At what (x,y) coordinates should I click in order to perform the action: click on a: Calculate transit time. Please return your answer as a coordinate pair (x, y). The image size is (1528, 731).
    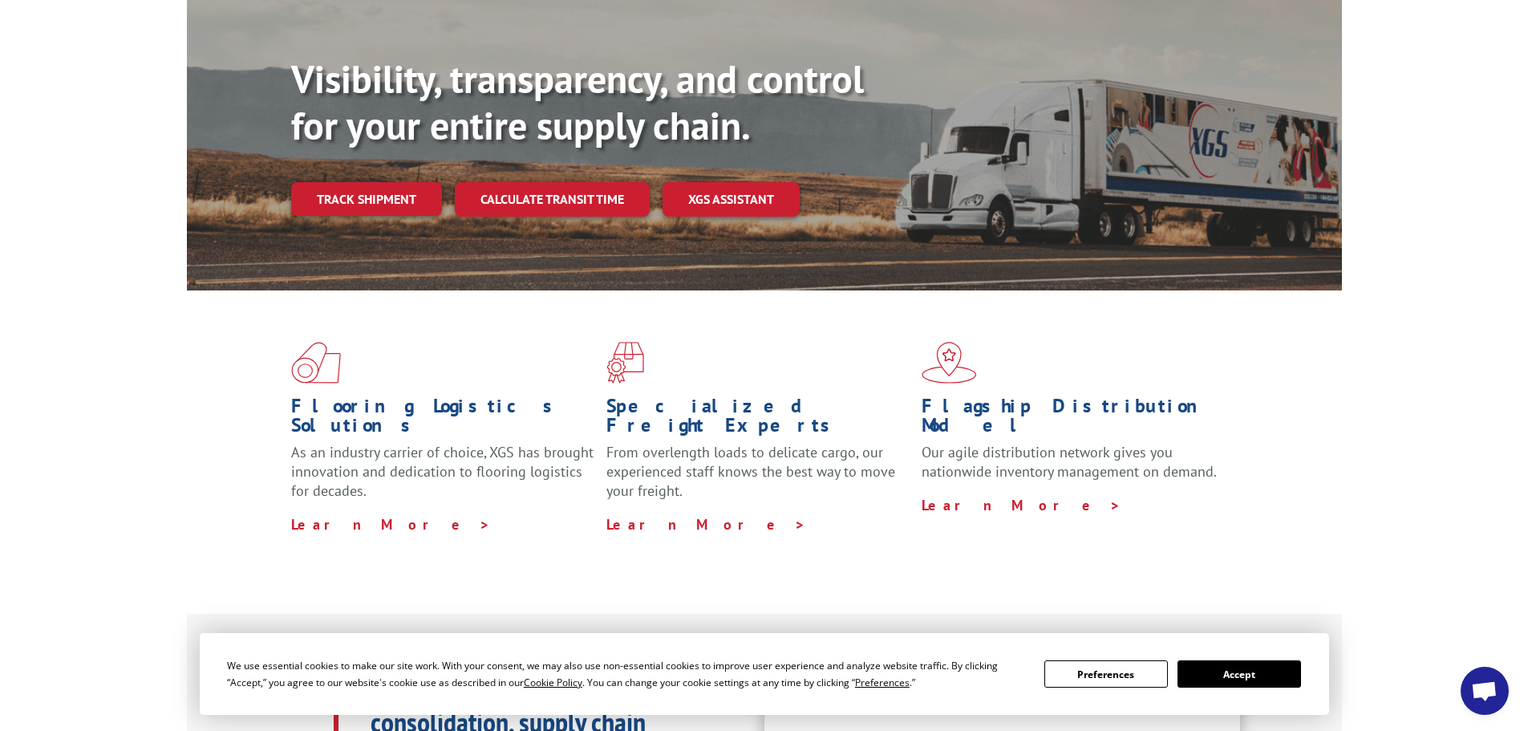
    Looking at the image, I should click on (552, 199).